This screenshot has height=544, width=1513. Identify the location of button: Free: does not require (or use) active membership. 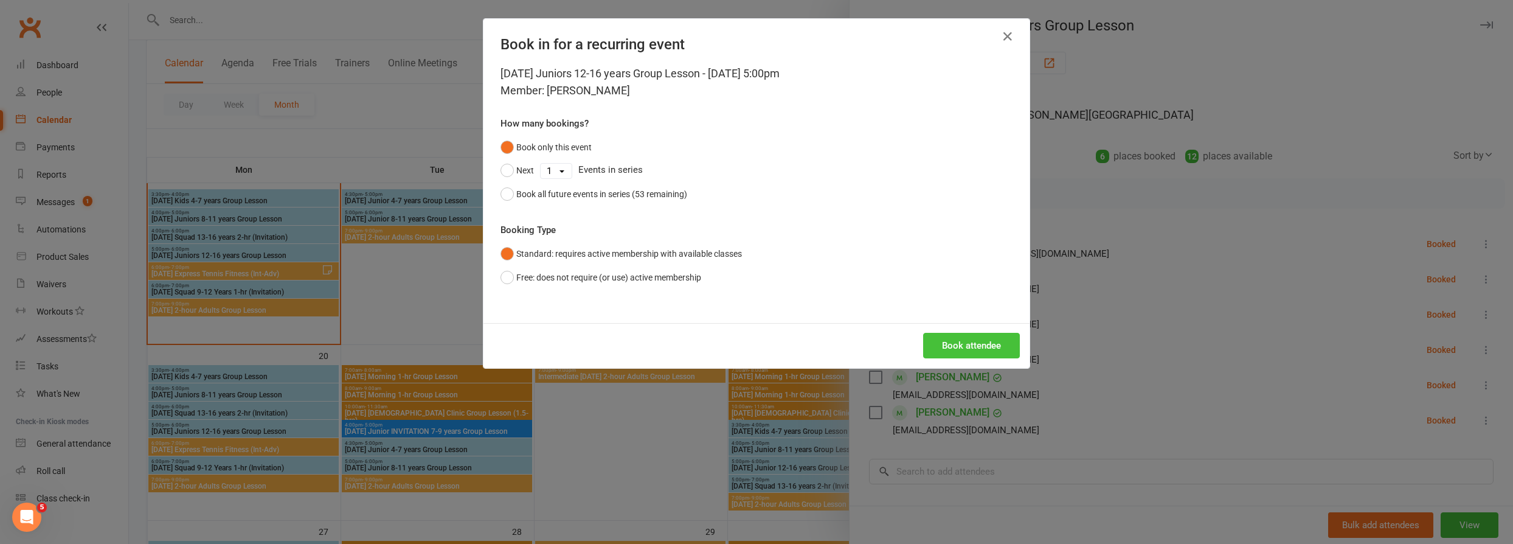
(601, 277).